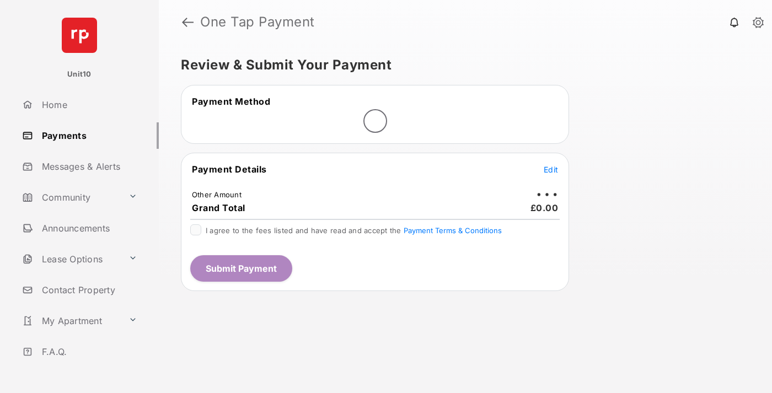 The image size is (772, 393). I want to click on img: svg+xml;base64,PHN2ZyB4bWxucz0iaHR0cDovL3d3dy53My5vcmcvMjAwMC9zdmciIHdpZHRoPSI2NCIgaGVpZ2h0PSI2NC..., so click(79, 35).